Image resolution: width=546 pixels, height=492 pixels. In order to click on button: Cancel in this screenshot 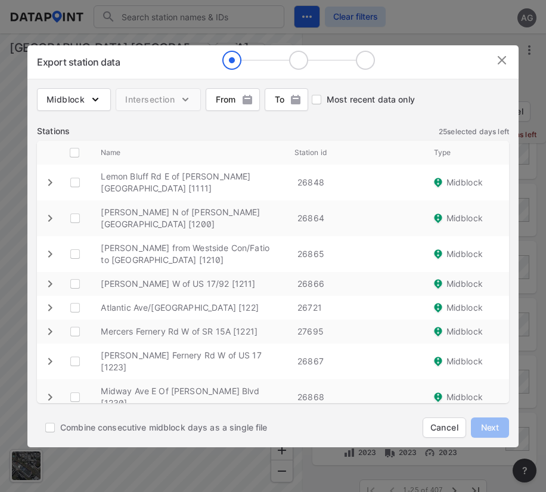, I will do `click(444, 427)`.